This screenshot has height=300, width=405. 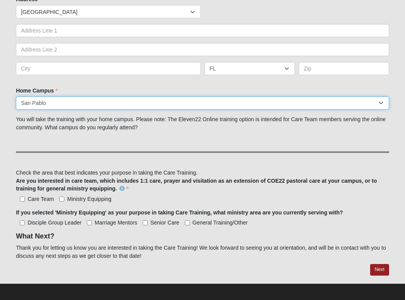 What do you see at coordinates (116, 223) in the screenshot?
I see `span: Marriage Mentors` at bounding box center [116, 223].